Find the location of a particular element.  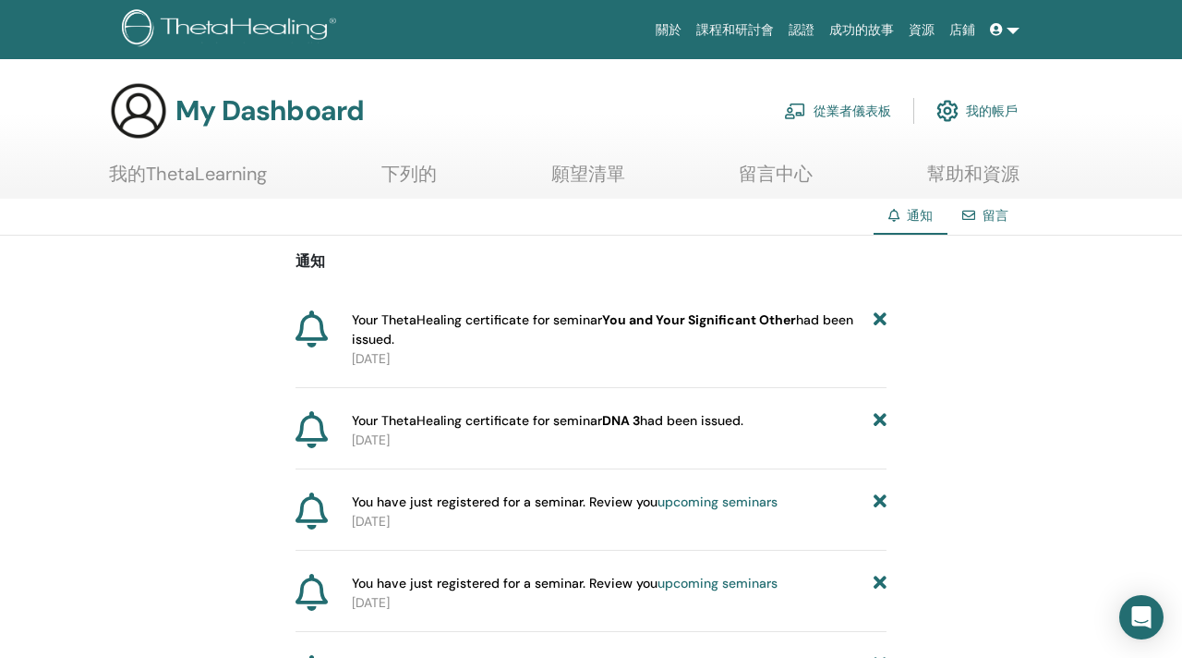

font: 幫助和資源 is located at coordinates (973, 174).